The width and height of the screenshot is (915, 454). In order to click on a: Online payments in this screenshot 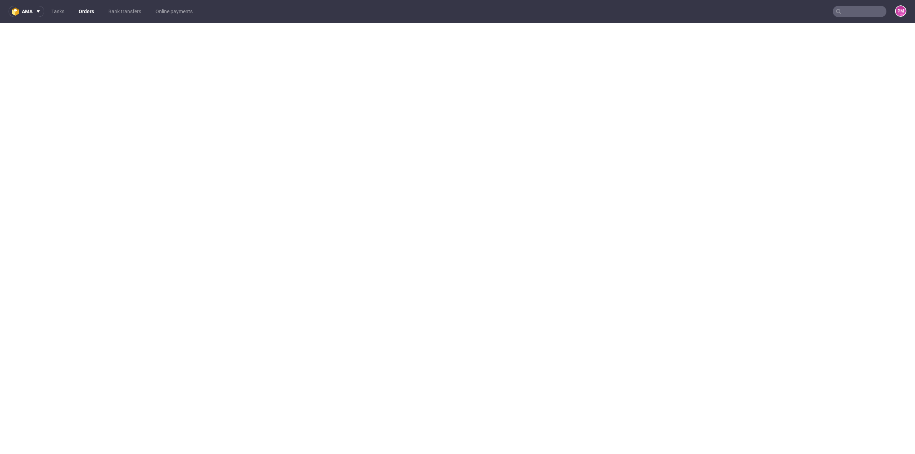, I will do `click(174, 11)`.